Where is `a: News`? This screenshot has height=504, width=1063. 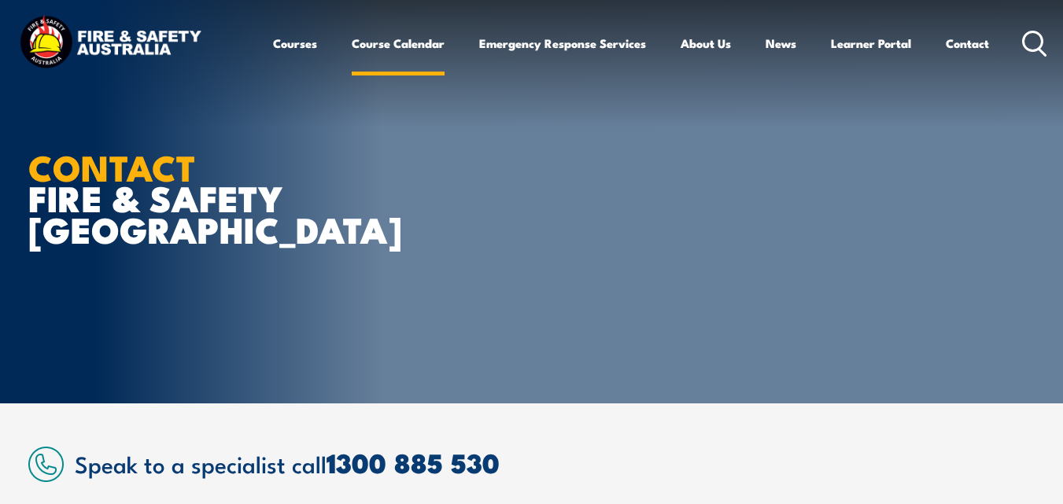
a: News is located at coordinates (781, 43).